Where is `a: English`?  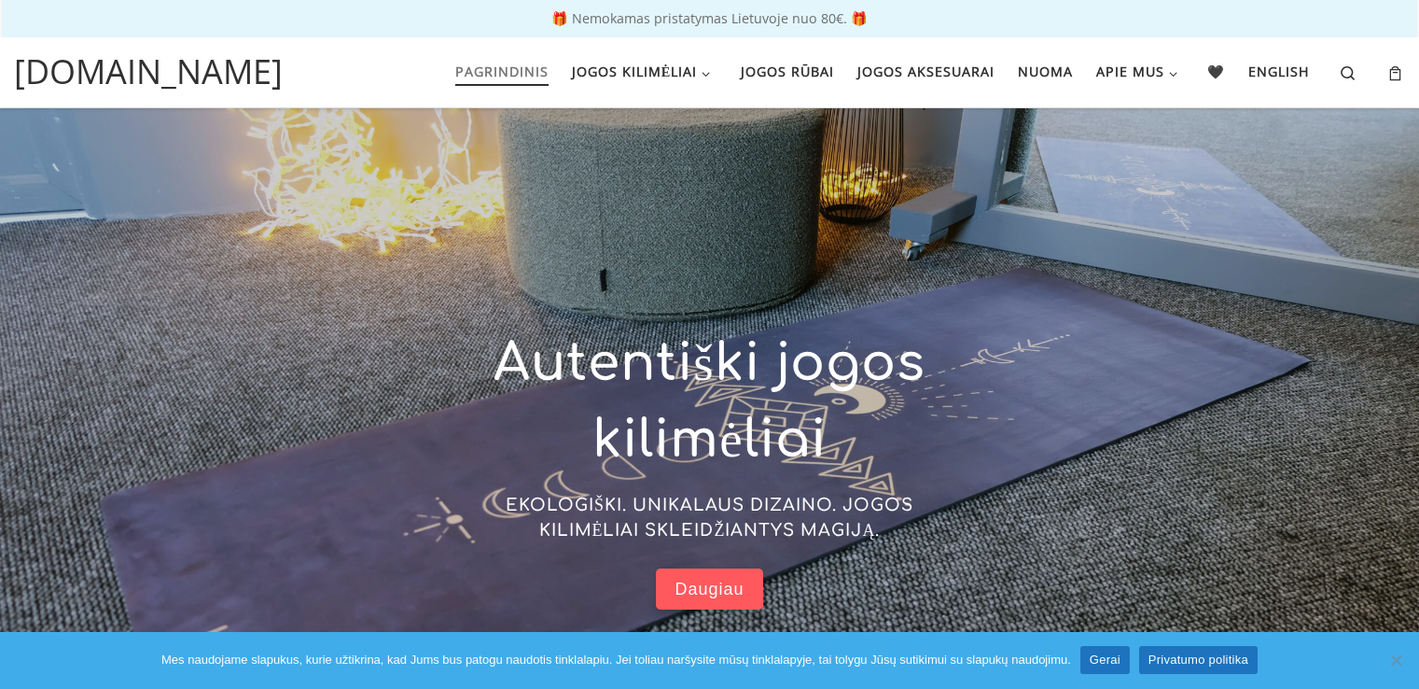
a: English is located at coordinates (1279, 72).